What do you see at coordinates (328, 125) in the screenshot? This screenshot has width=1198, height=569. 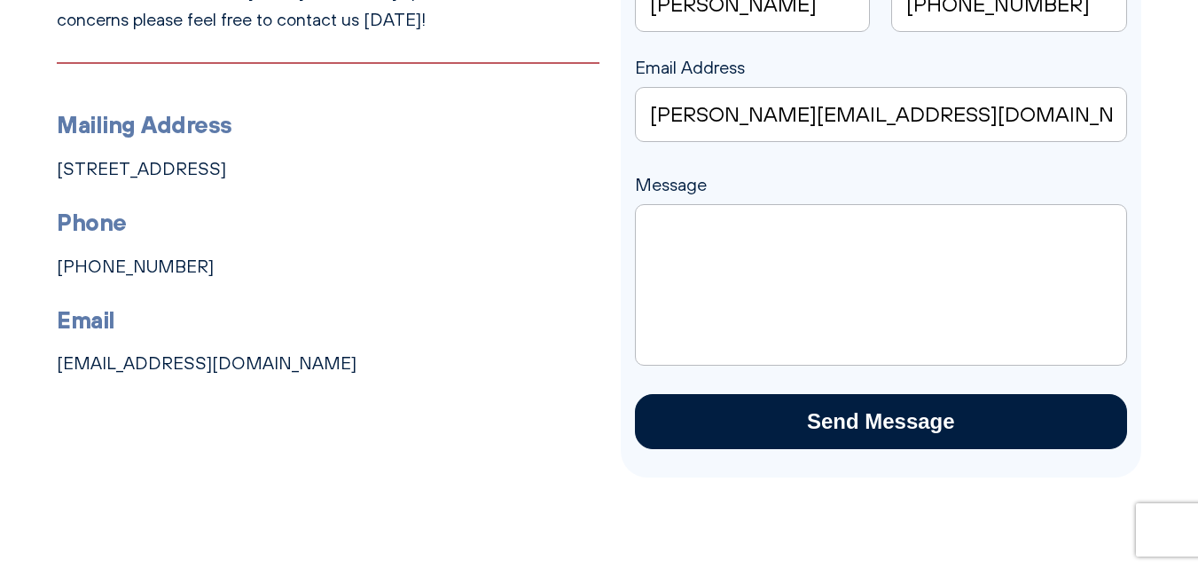 I see `h3: Mailing Address` at bounding box center [328, 125].